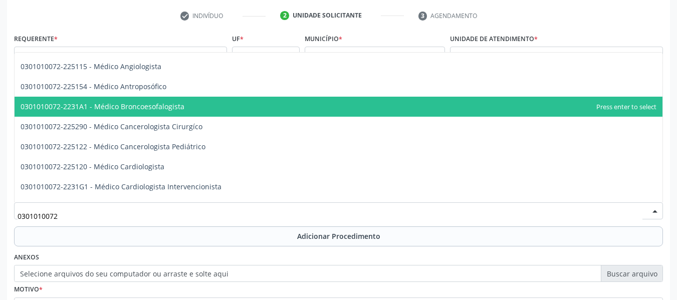  I want to click on span: 0301010072-225290 - Médico Cancerologista Cirurgíco, so click(111, 126).